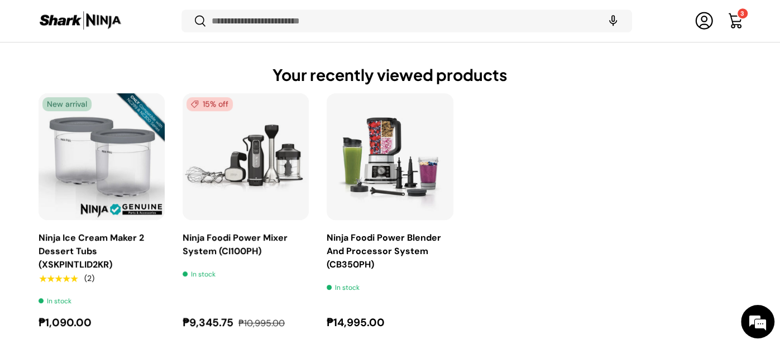 Image resolution: width=780 pixels, height=344 pixels. I want to click on img: ninja-foodi-power-blender-and-processor-system-full-view-with-sample-contents-sharkninja-philippines, so click(390, 156).